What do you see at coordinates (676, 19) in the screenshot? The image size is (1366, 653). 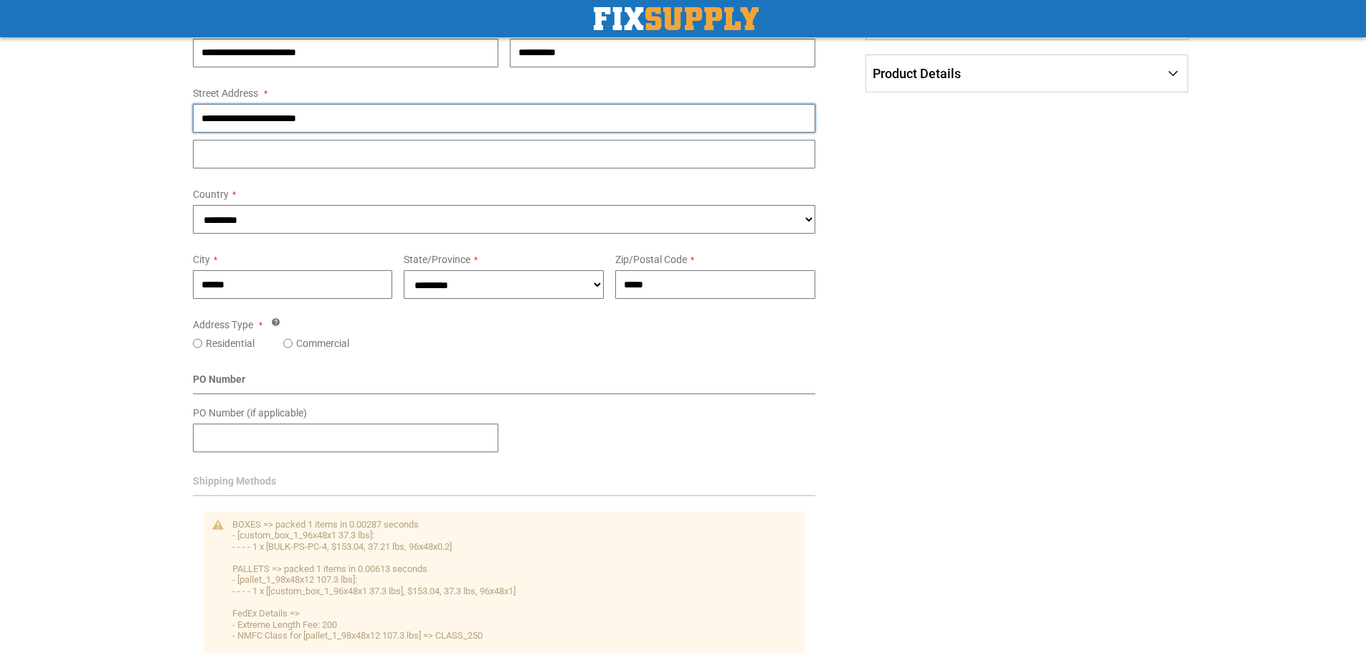 I see `a: store logo` at bounding box center [676, 19].